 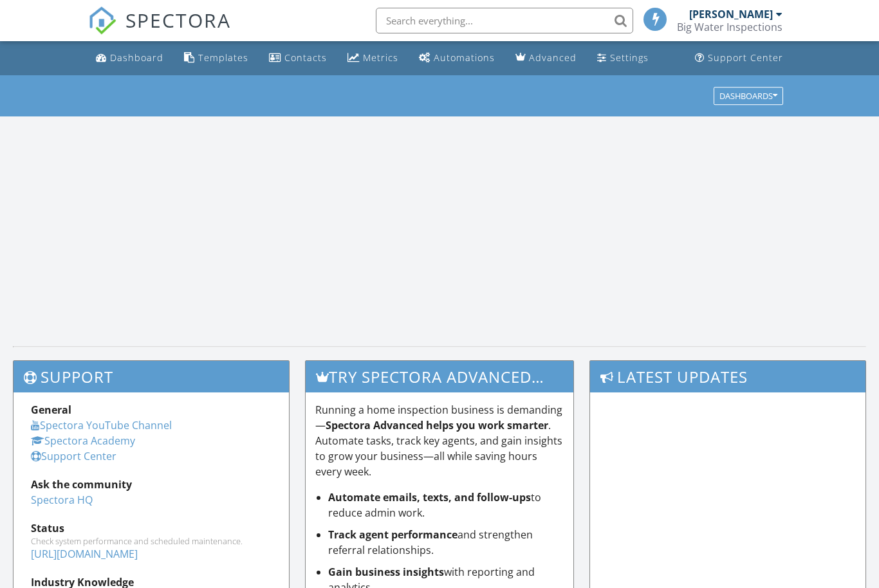 I want to click on a: Advanced, so click(x=546, y=58).